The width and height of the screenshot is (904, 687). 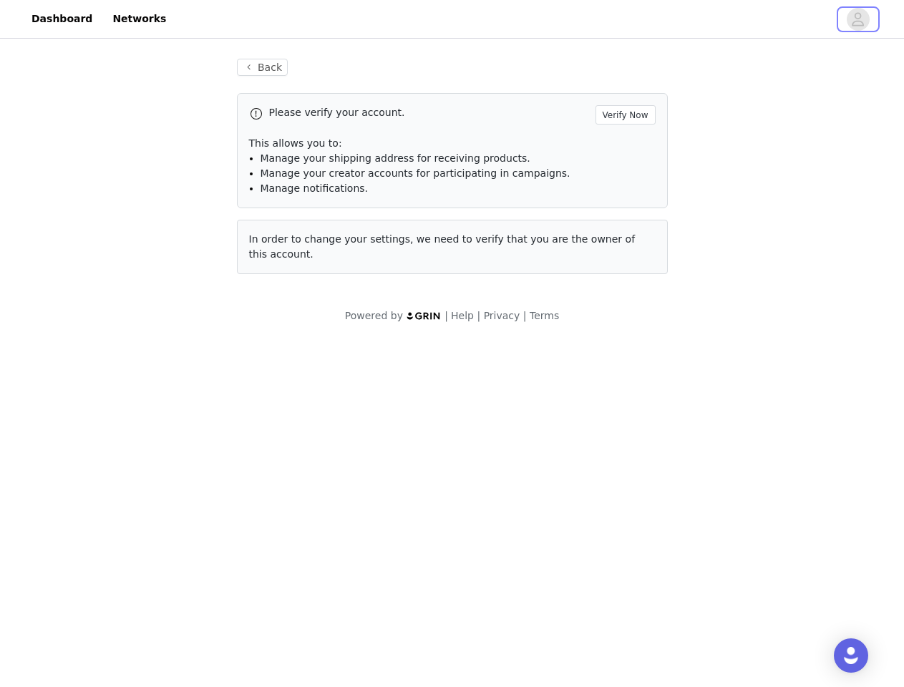 What do you see at coordinates (314, 188) in the screenshot?
I see `span: Manage notifications.` at bounding box center [314, 188].